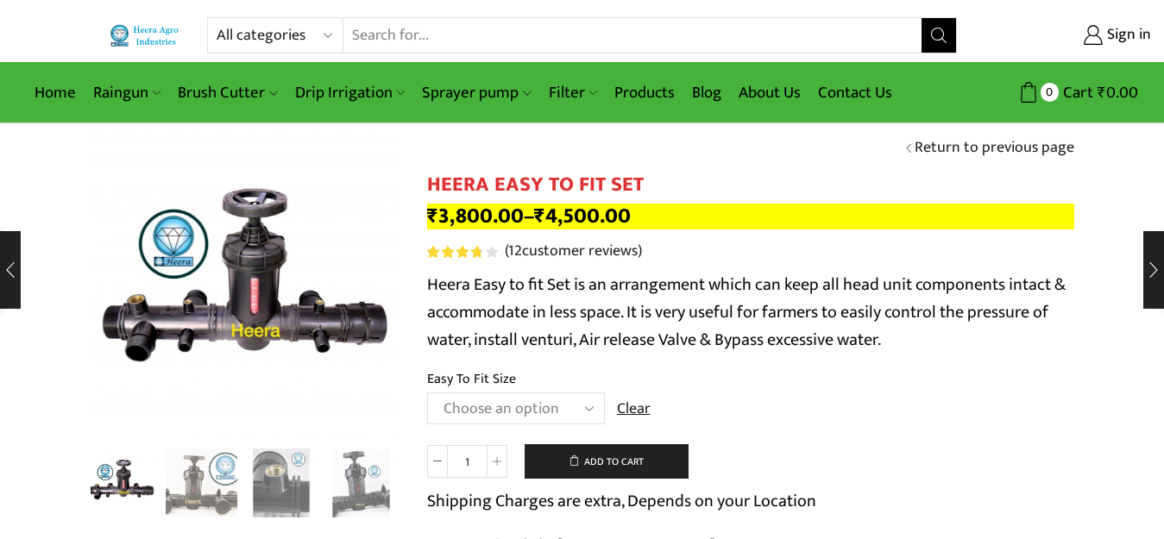  I want to click on a: Sprayer pump, so click(476, 92).